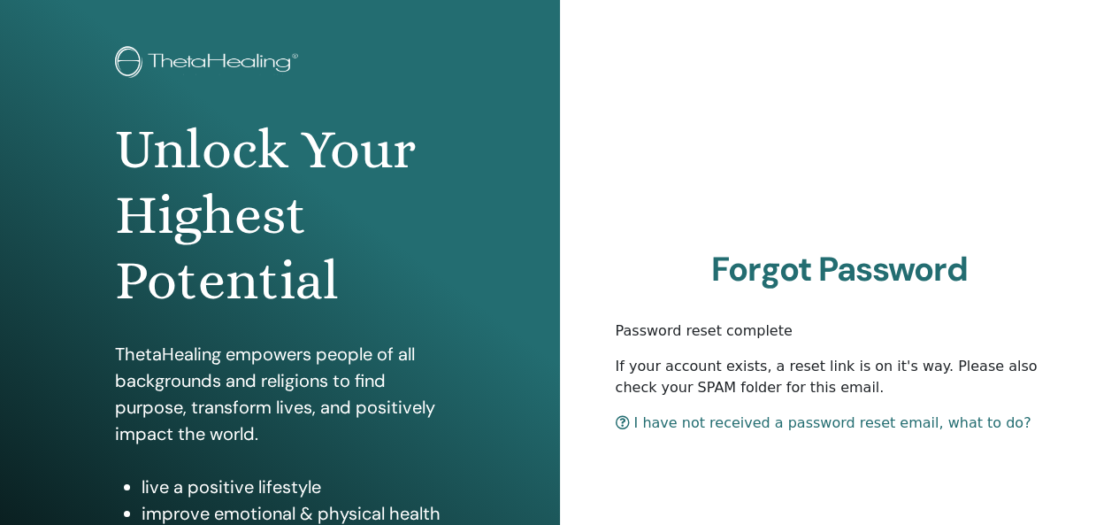 This screenshot has width=1119, height=525. What do you see at coordinates (840, 270) in the screenshot?
I see `h2: Forgot Password` at bounding box center [840, 270].